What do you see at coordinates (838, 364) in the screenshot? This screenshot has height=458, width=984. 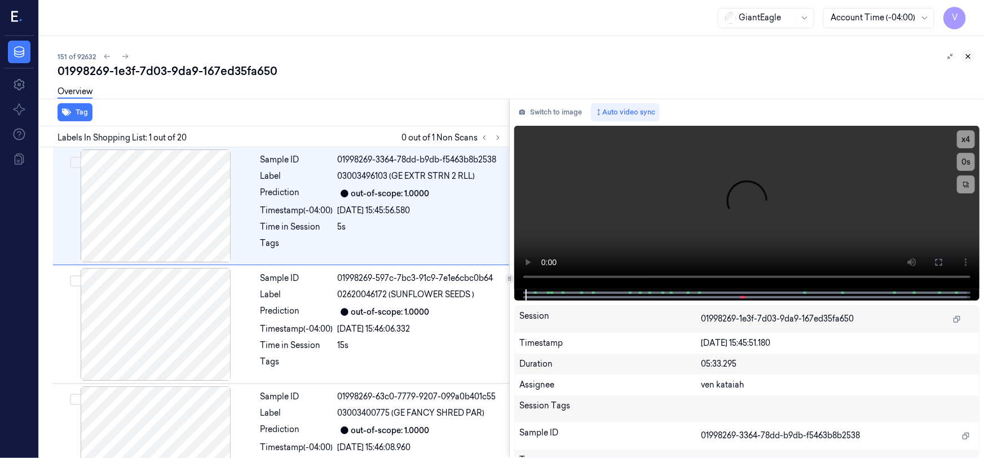 I see `div: 05:33.295` at bounding box center [838, 364].